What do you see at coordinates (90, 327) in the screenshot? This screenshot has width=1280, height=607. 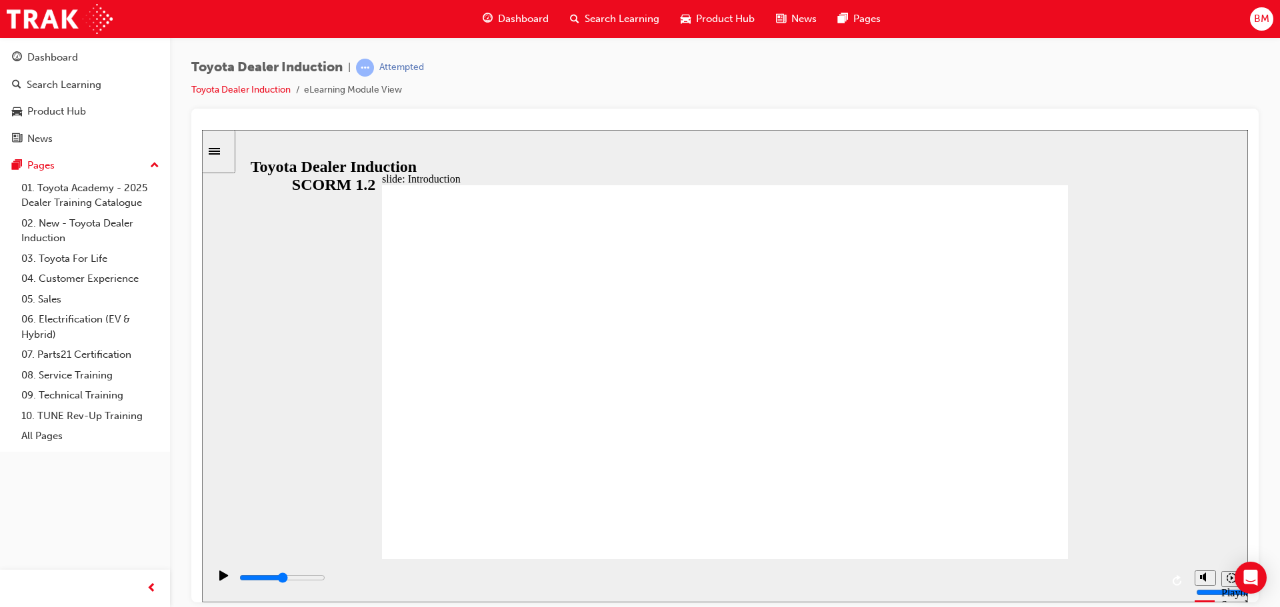 I see `a: 06. Electrification (EV & Hybrid)` at bounding box center [90, 327].